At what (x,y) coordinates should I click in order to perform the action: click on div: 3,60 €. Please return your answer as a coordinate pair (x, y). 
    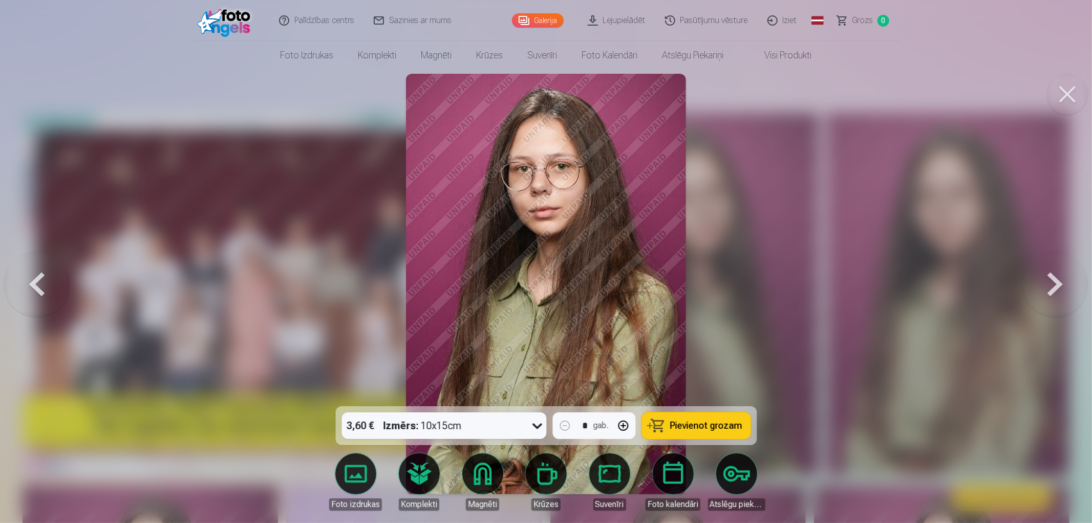
    Looking at the image, I should click on (361, 426).